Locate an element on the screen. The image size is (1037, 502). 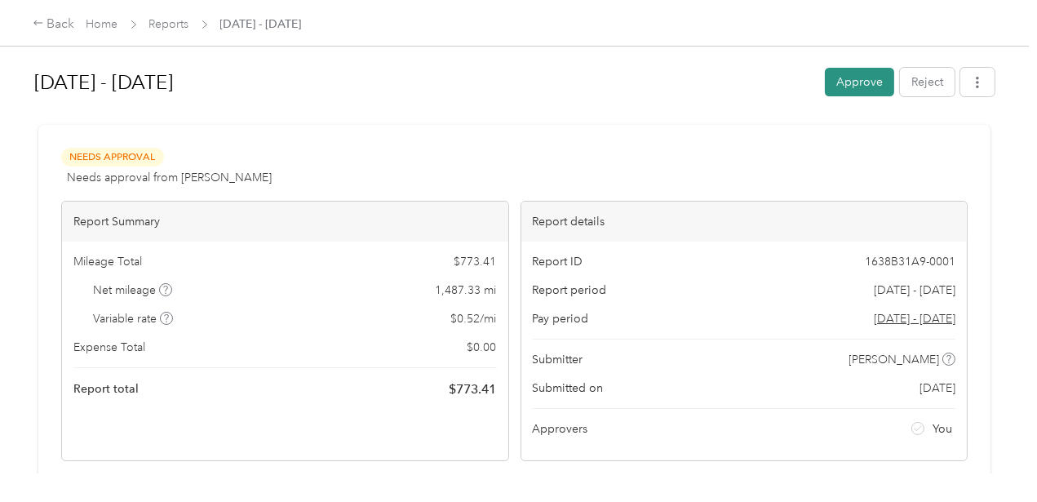
div: Back is located at coordinates (54, 24).